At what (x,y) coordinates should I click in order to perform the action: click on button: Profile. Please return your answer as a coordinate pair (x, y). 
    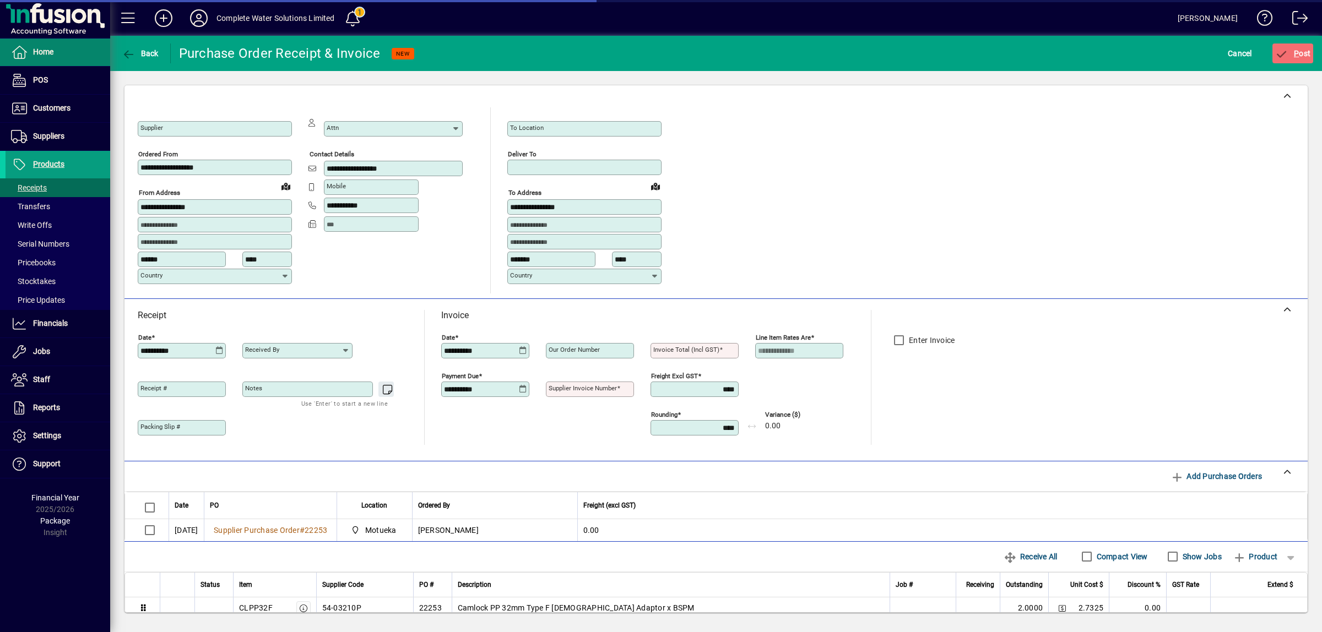
    Looking at the image, I should click on (199, 18).